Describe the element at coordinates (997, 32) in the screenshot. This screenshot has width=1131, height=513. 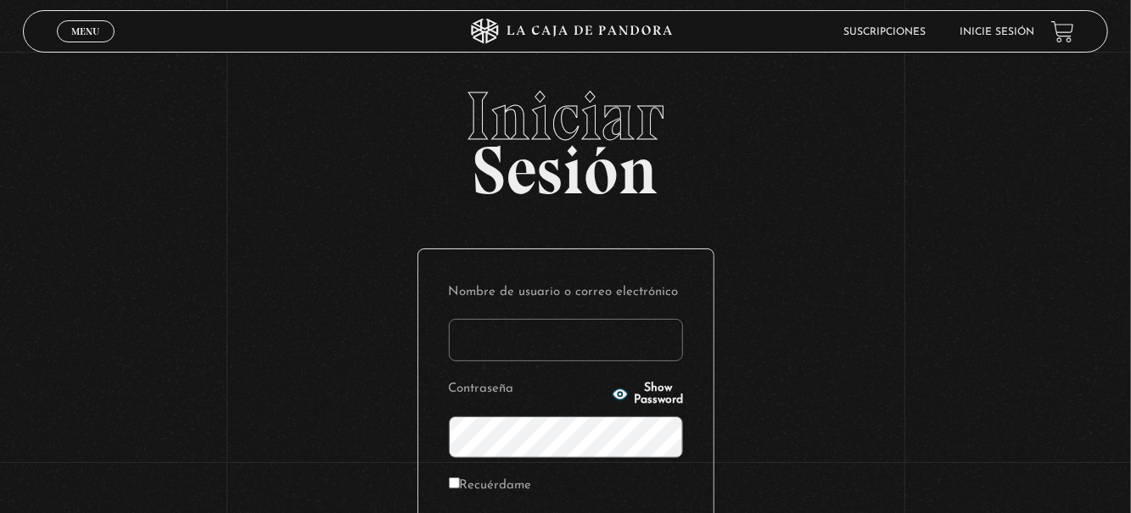
I see `a: Inicie sesión` at that location.